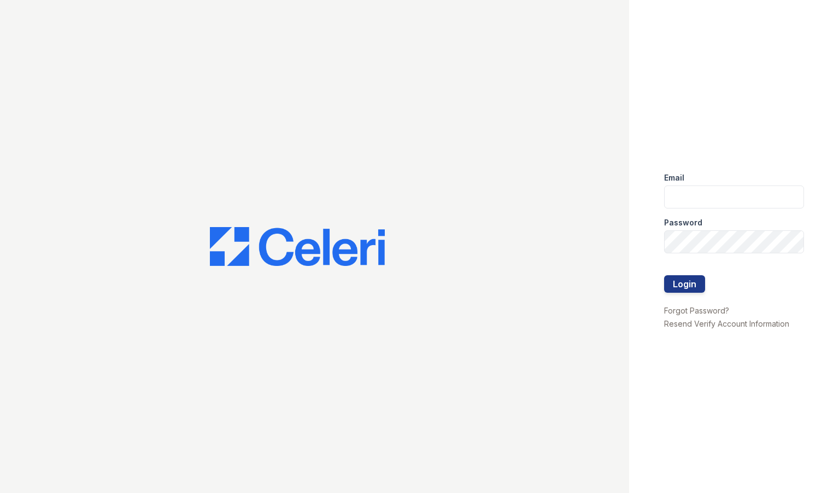  What do you see at coordinates (683, 223) in the screenshot?
I see `label: Password` at bounding box center [683, 223].